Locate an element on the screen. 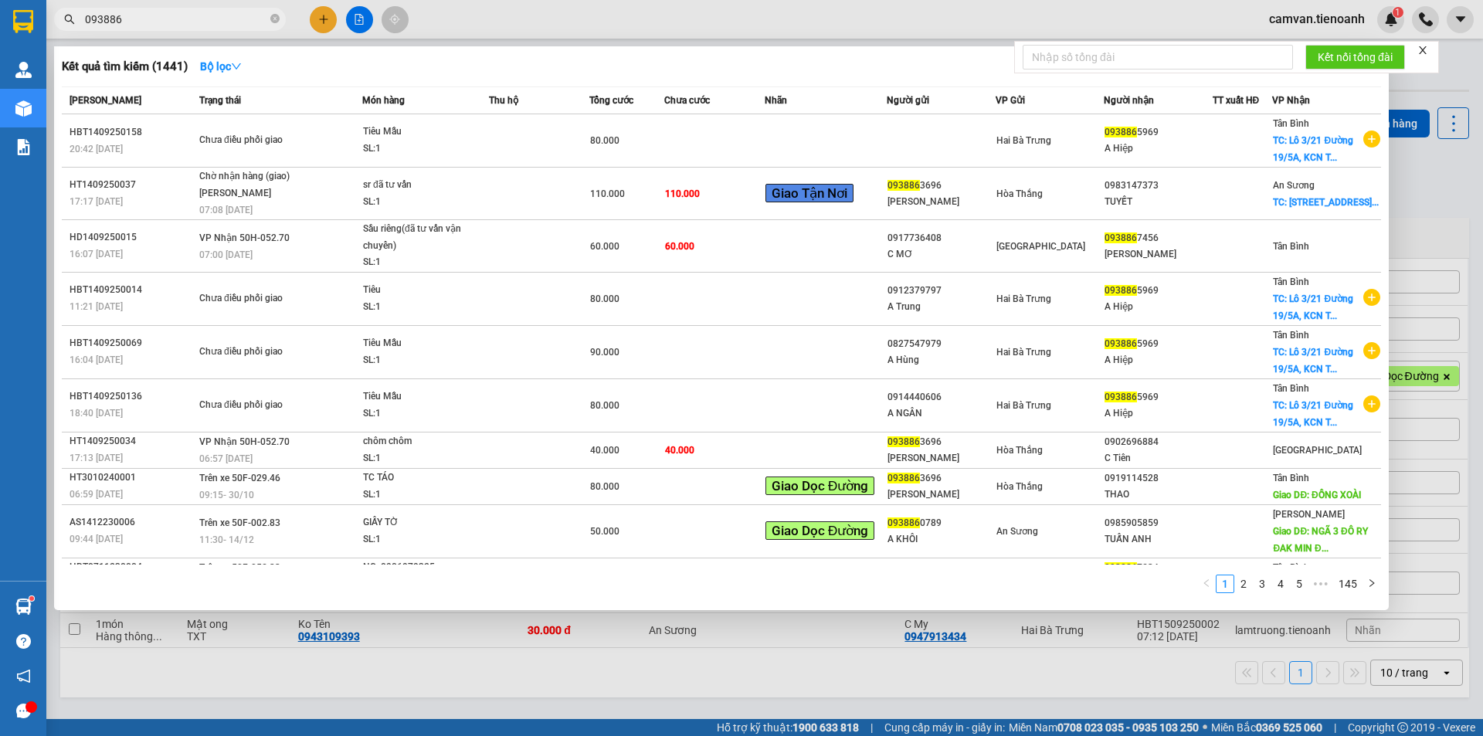 This screenshot has width=1483, height=736. div: THAO is located at coordinates (1158, 494).